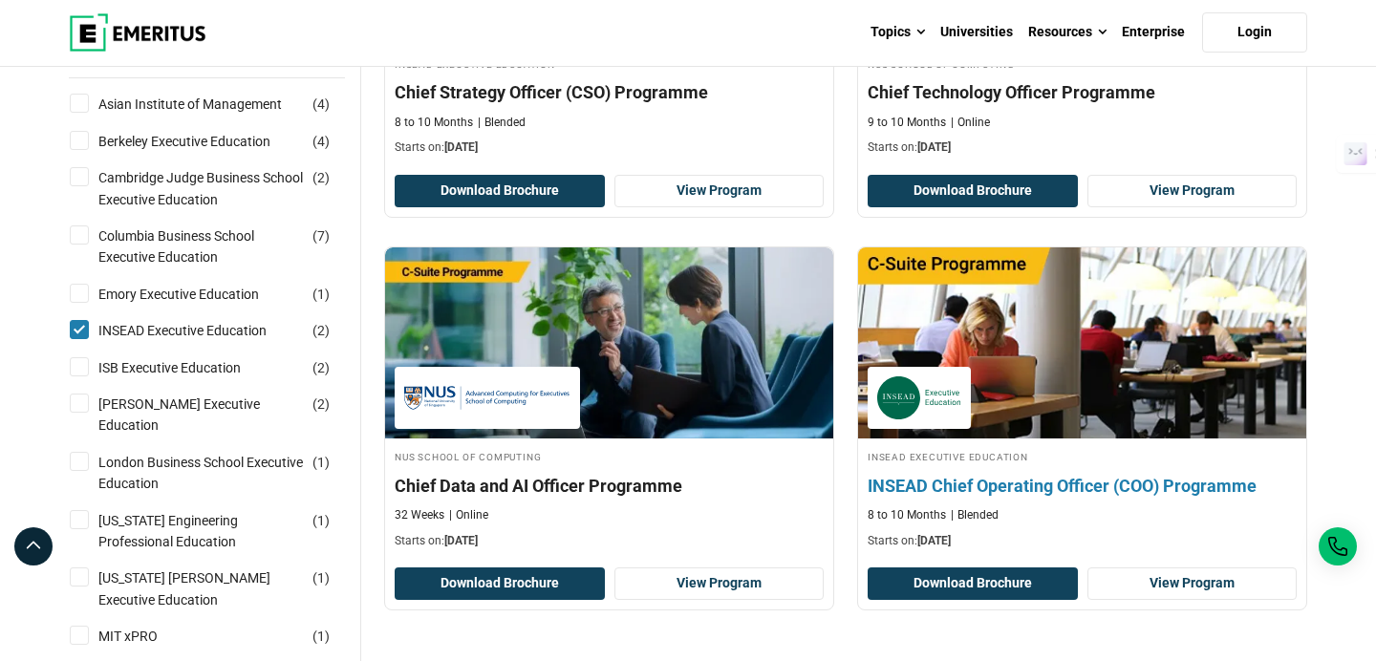 This screenshot has width=1376, height=661. Describe the element at coordinates (220, 473) in the screenshot. I see `a: London Business School Executive Education` at that location.